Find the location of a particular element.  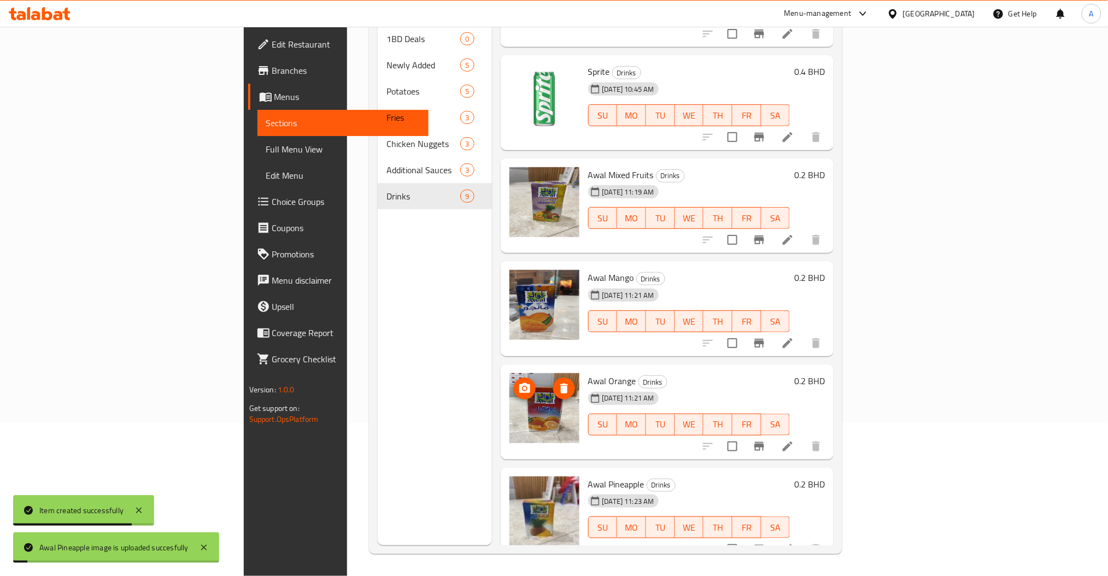

div: Newly Added is located at coordinates (423, 65).